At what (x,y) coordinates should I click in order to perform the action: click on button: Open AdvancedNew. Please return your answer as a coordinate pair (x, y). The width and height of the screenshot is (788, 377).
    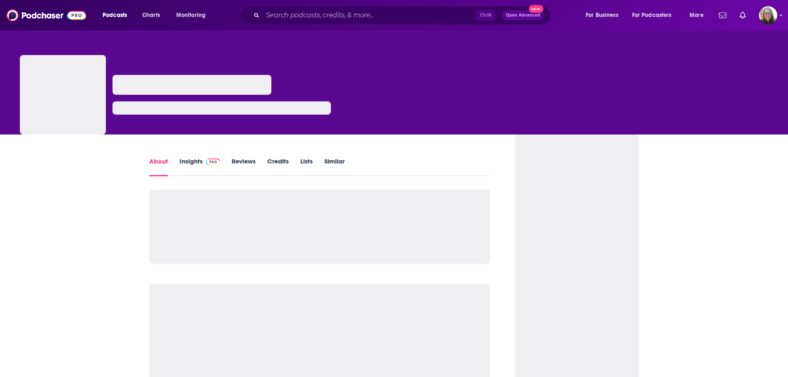
    Looking at the image, I should click on (523, 15).